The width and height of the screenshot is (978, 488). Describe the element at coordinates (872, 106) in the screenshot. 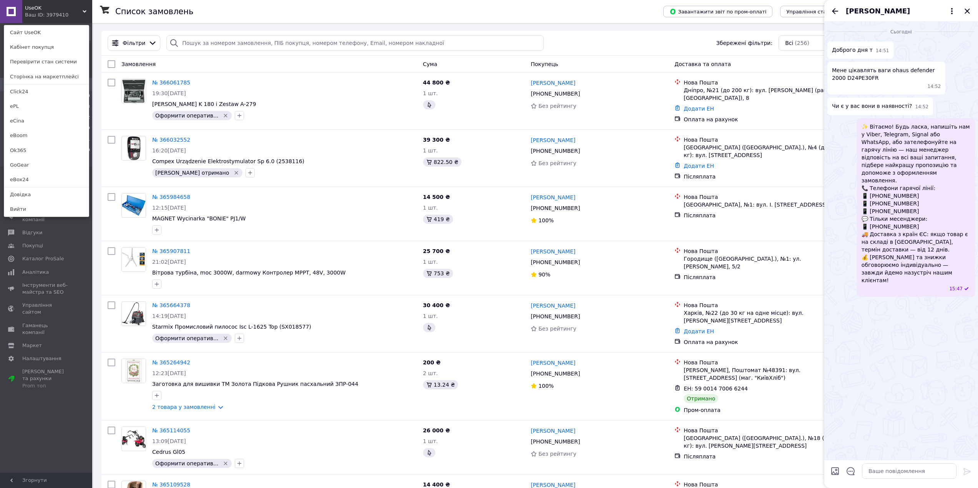

I see `span: Чи є у вас вони в наявності?` at that location.